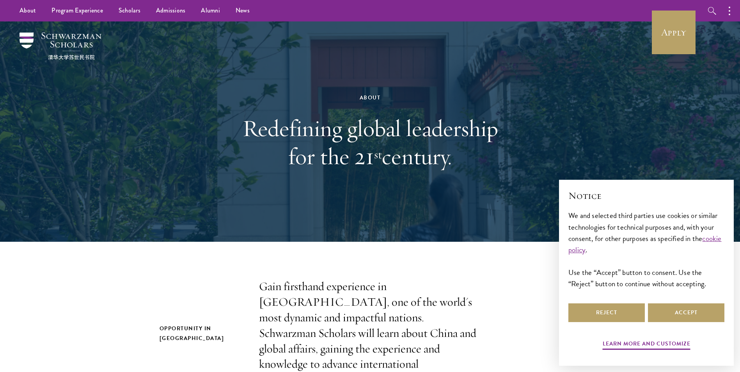  Describe the element at coordinates (645, 244) in the screenshot. I see `a: cookie policy` at that location.